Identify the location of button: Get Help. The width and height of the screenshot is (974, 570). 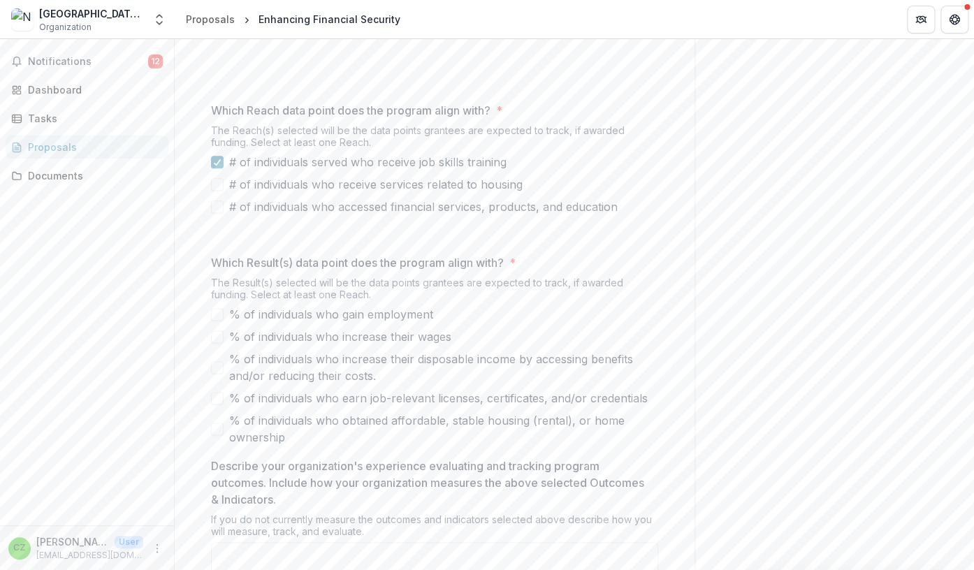
(954, 20).